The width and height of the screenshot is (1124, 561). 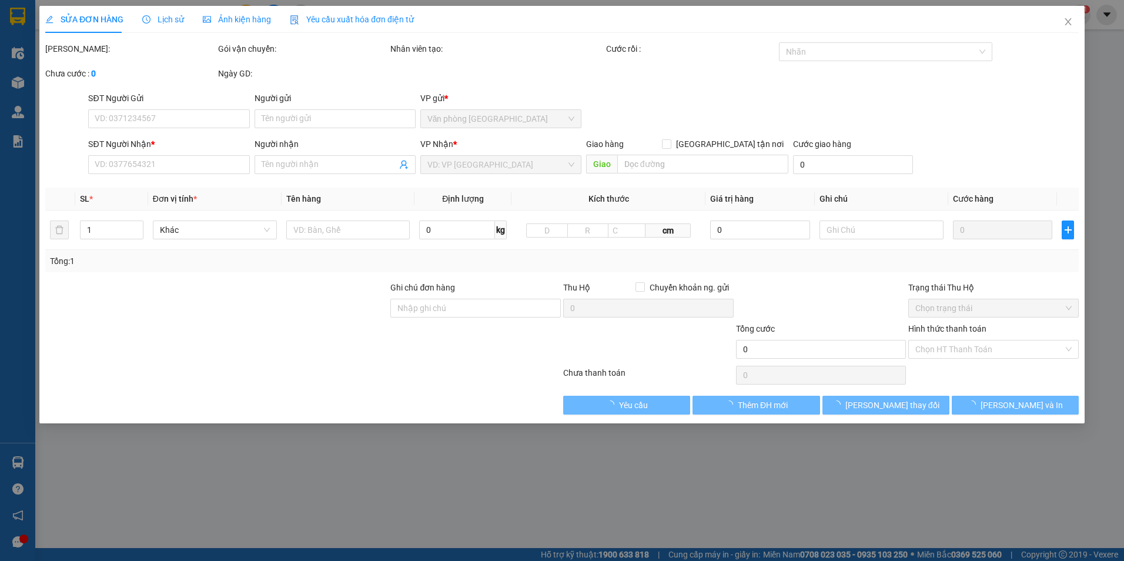 What do you see at coordinates (756, 405) in the screenshot?
I see `button: Thêm ĐH mới` at bounding box center [756, 405].